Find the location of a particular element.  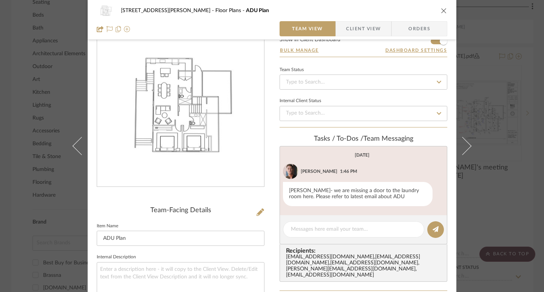

img: 11a04cf1-48c6-49ae-a4c3-429302f5b9d7_48x40.jpg is located at coordinates (106, 11).